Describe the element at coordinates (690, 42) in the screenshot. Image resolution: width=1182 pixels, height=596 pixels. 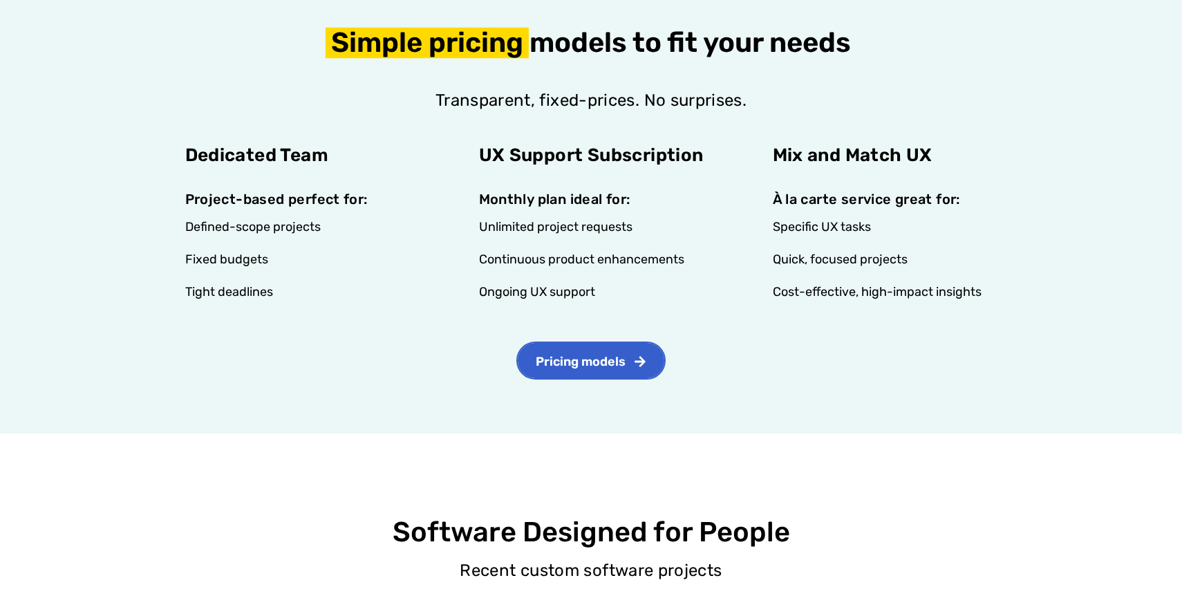
I see `span: models to fit your needs` at that location.